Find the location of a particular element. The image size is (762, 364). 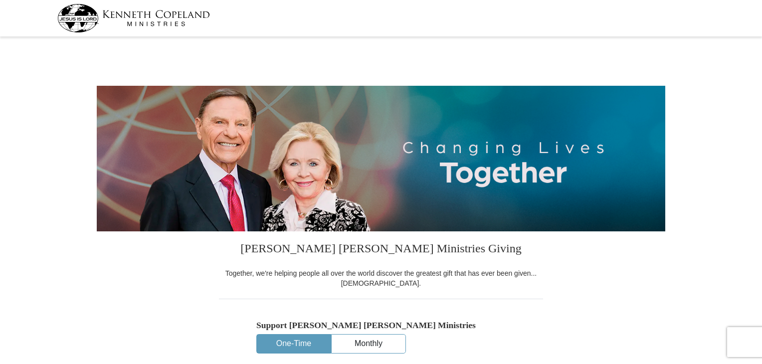

img: kcm-header-logo.svg is located at coordinates (134, 18).